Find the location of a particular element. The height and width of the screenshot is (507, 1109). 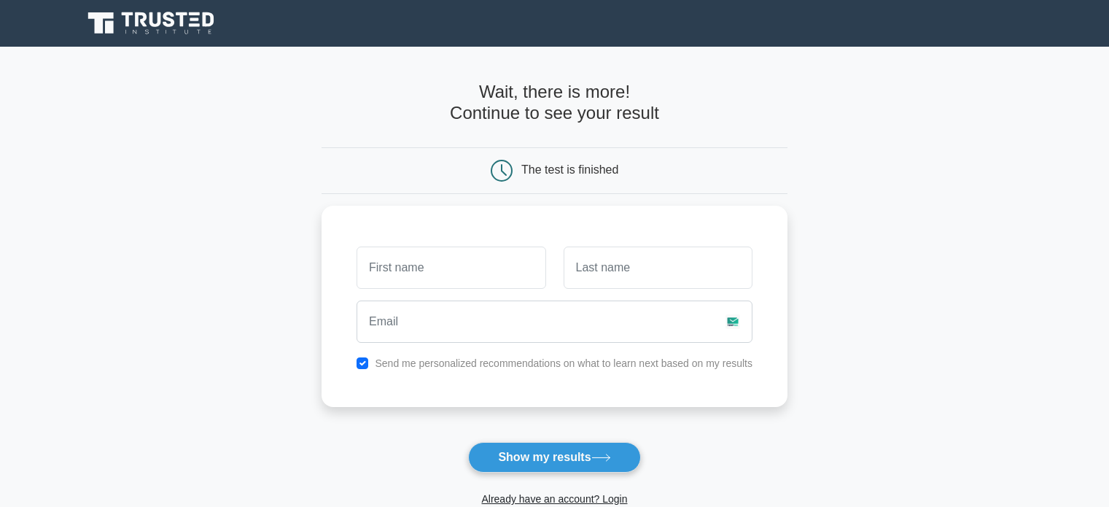

a: Already have an account? Login is located at coordinates (554, 499).